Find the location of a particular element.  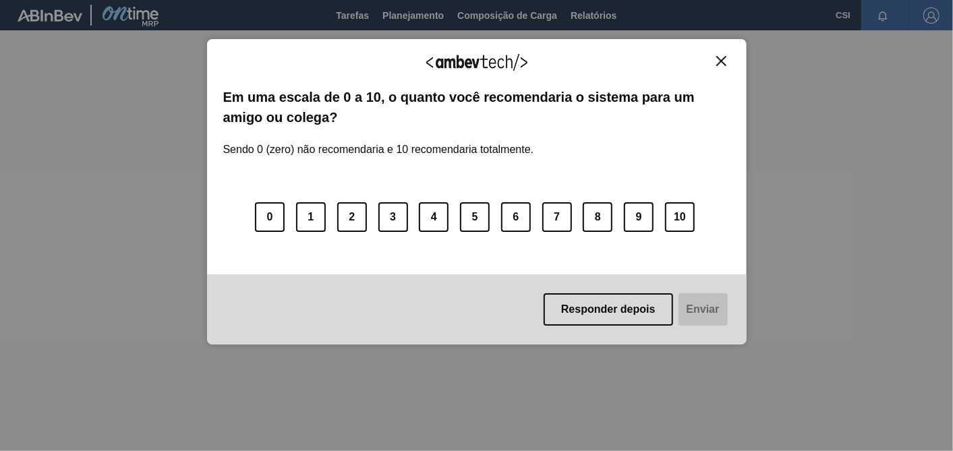

button: 1 is located at coordinates (311, 217).